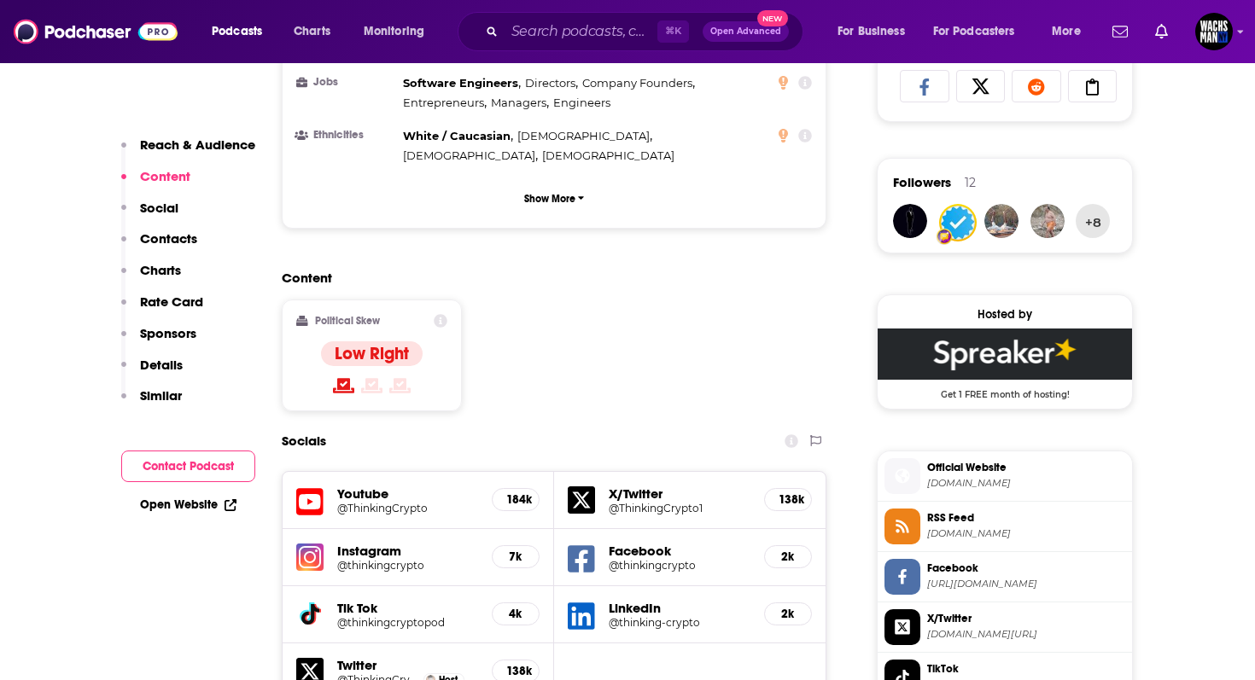 Image resolution: width=1255 pixels, height=680 pixels. I want to click on h5: 184k, so click(516, 499).